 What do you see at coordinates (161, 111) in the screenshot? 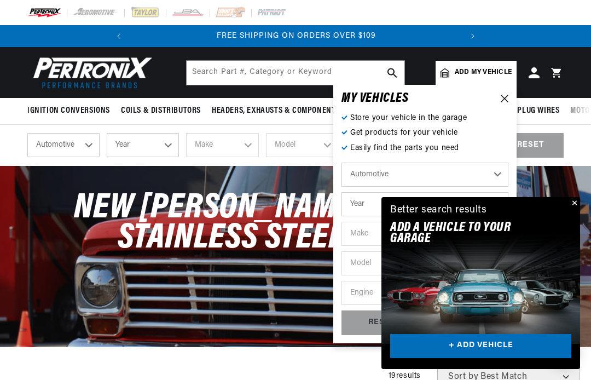
I see `span: Coils & Distributors` at bounding box center [161, 111].